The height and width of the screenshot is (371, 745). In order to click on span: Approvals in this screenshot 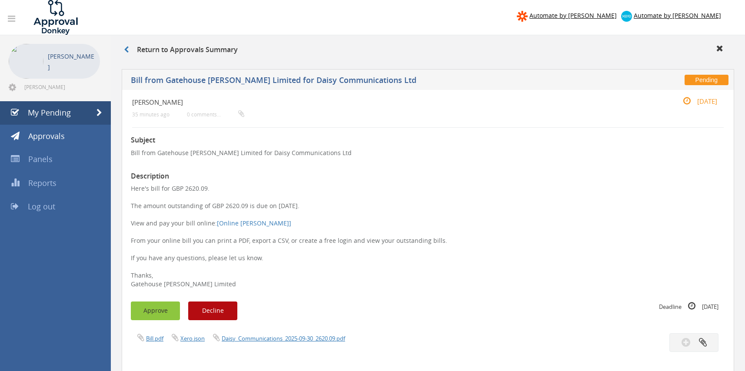, I will do `click(46, 136)`.